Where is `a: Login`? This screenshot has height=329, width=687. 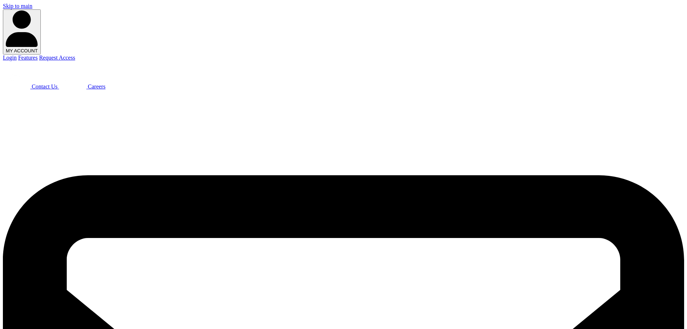
a: Login is located at coordinates (10, 57).